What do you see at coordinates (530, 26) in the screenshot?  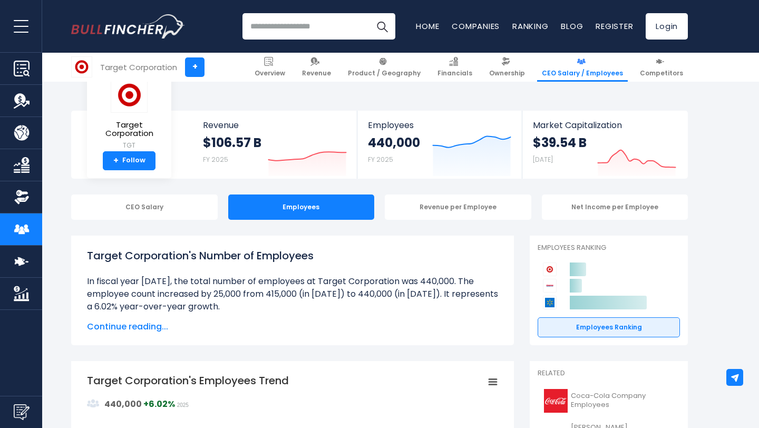 I see `a: Ranking` at bounding box center [530, 26].